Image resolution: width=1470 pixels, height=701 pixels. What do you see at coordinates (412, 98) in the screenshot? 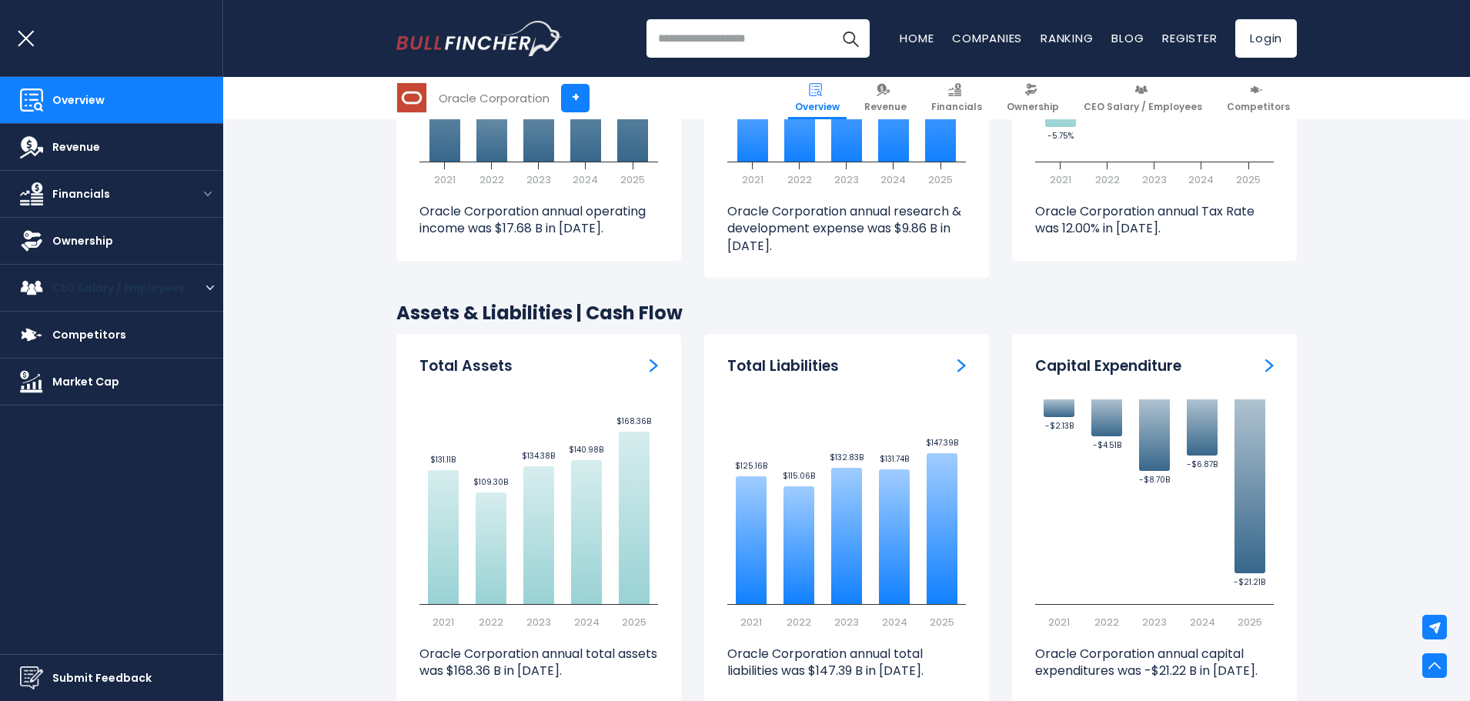
I see `img: ORCL logo` at bounding box center [412, 98].